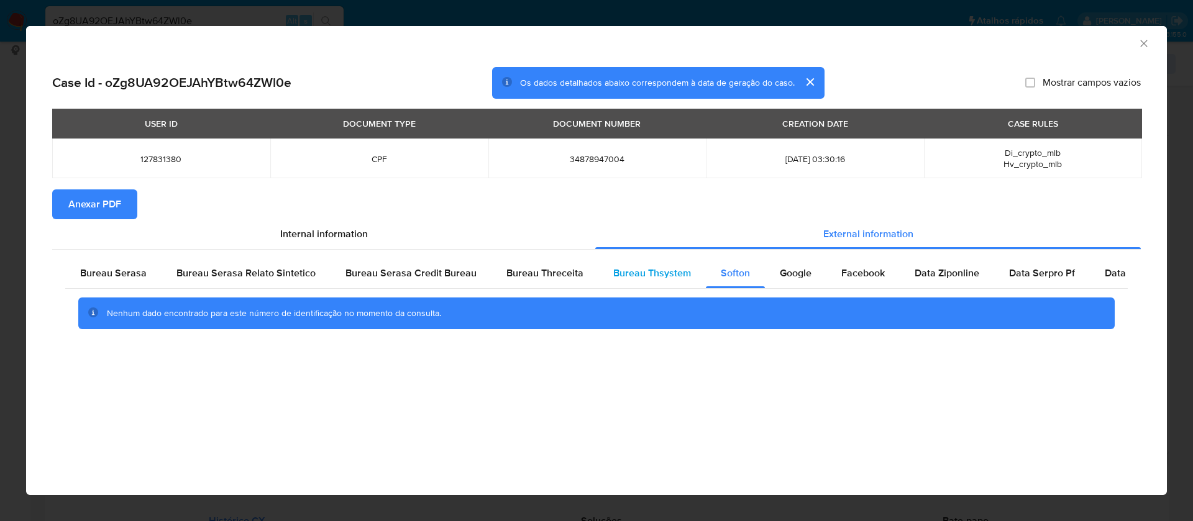  What do you see at coordinates (796, 273) in the screenshot?
I see `span: Google` at bounding box center [796, 273].